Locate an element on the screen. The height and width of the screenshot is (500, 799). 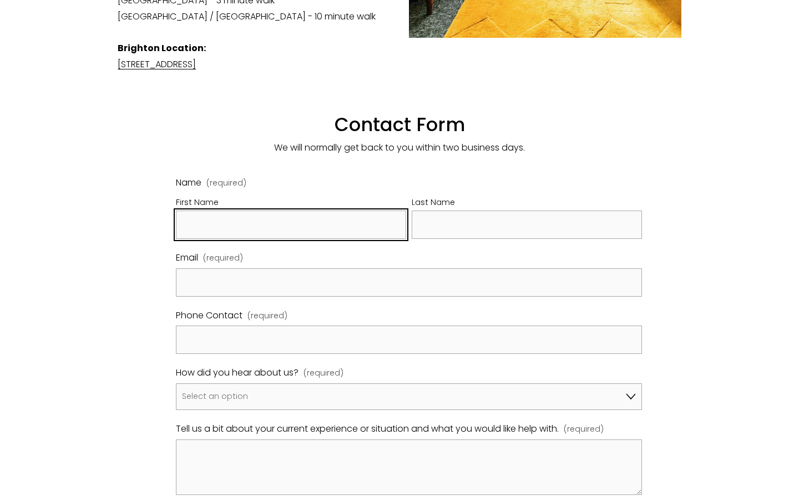
p: We will normally get back to you within two business days. is located at coordinates (399, 148).